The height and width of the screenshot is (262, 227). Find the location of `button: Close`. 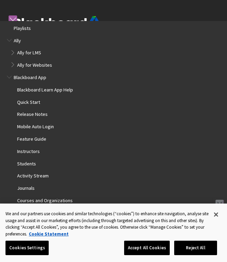

button: Close is located at coordinates (216, 214).